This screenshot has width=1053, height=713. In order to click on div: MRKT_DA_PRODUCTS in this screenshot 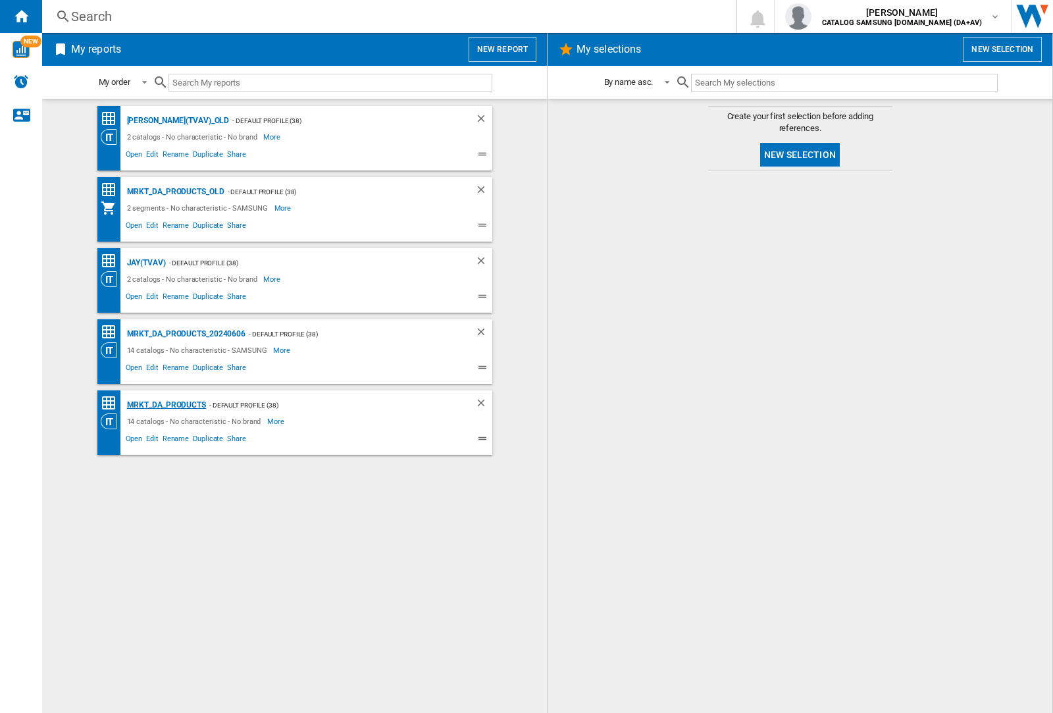, I will do `click(165, 405)`.